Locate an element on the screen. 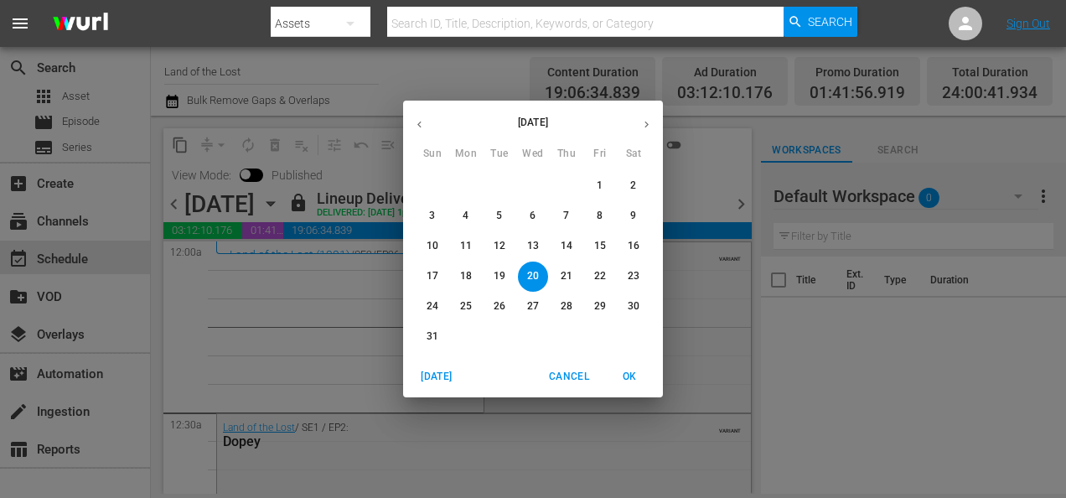 This screenshot has width=1066, height=498. p: 31 is located at coordinates (432, 336).